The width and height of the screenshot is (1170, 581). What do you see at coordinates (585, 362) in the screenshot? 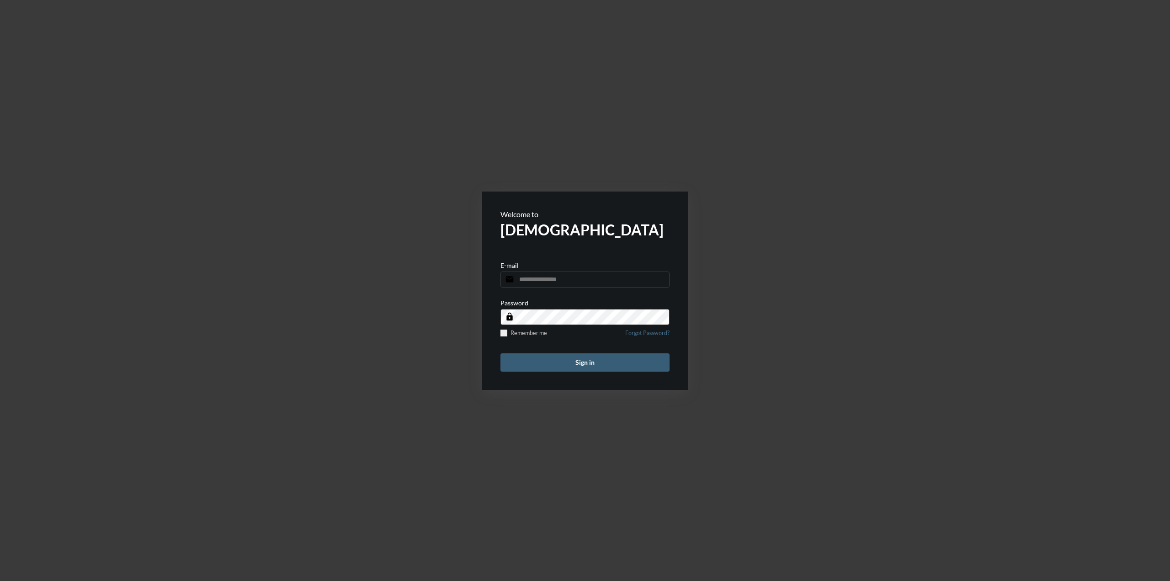
I see `button: Sign in` at bounding box center [585, 362].